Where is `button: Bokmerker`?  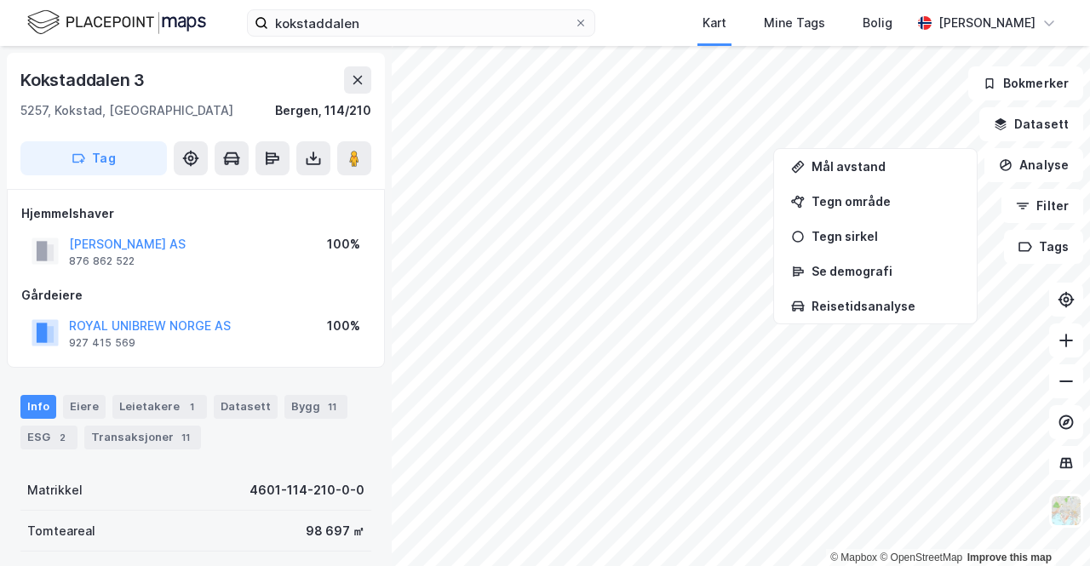 button: Bokmerker is located at coordinates (1026, 83).